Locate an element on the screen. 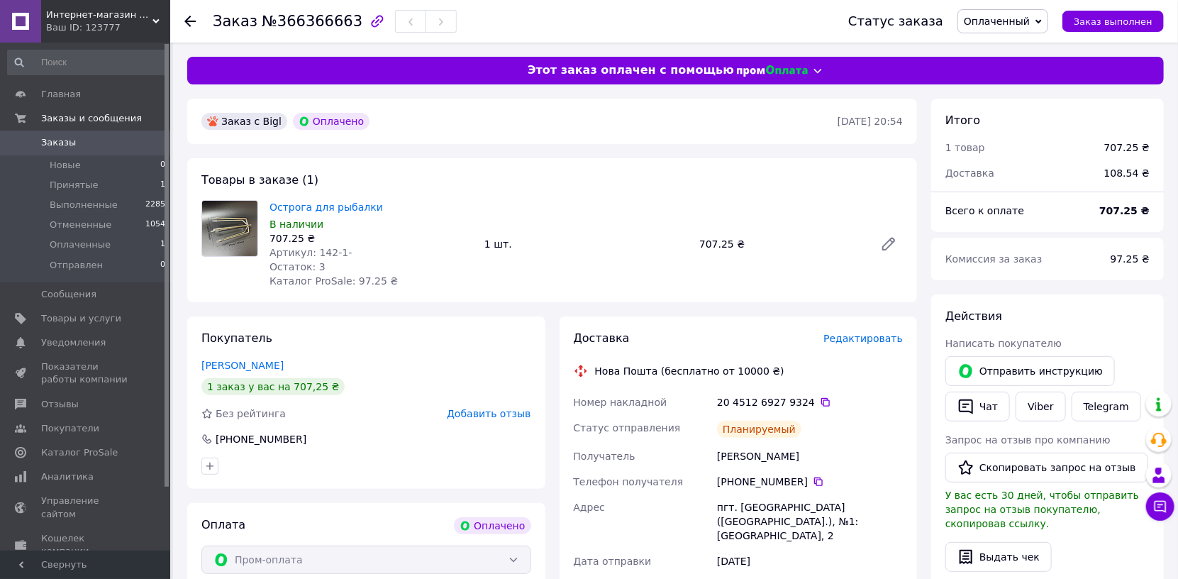 The height and width of the screenshot is (579, 1178). span: Показатели работы компании is located at coordinates (86, 373).